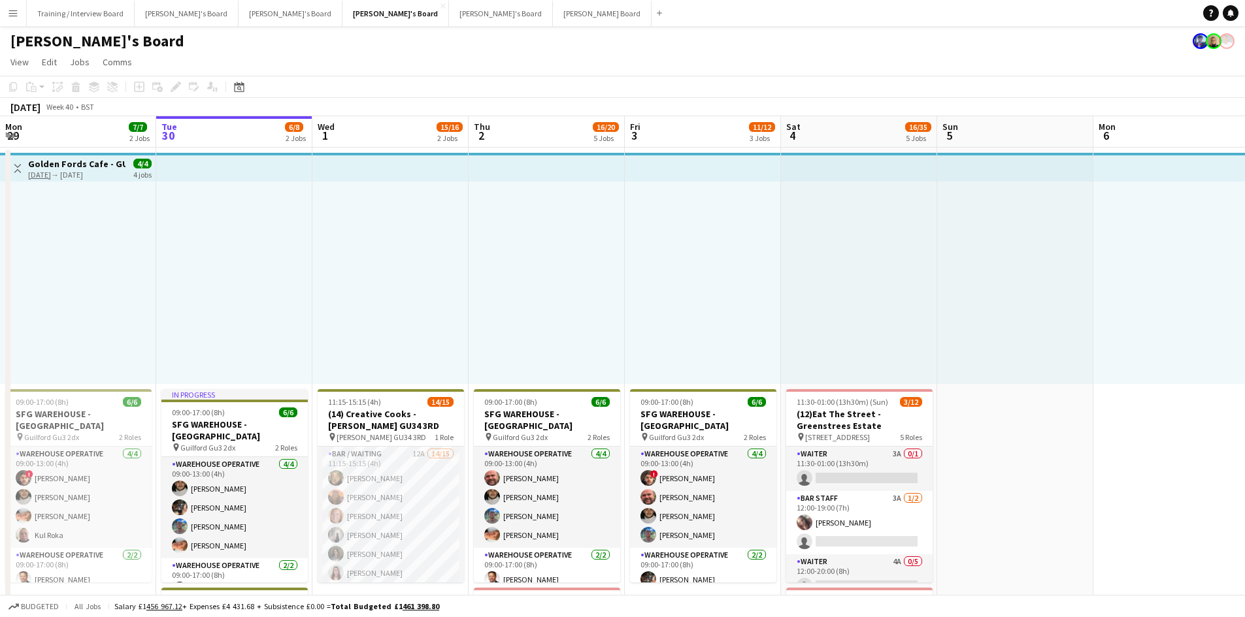  I want to click on span: 4/4, so click(142, 163).